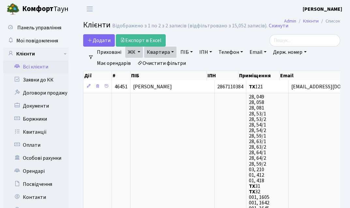 Image resolution: width=350 pixels, height=208 pixels. What do you see at coordinates (97, 25) in the screenshot?
I see `span: Клієнти` at bounding box center [97, 25].